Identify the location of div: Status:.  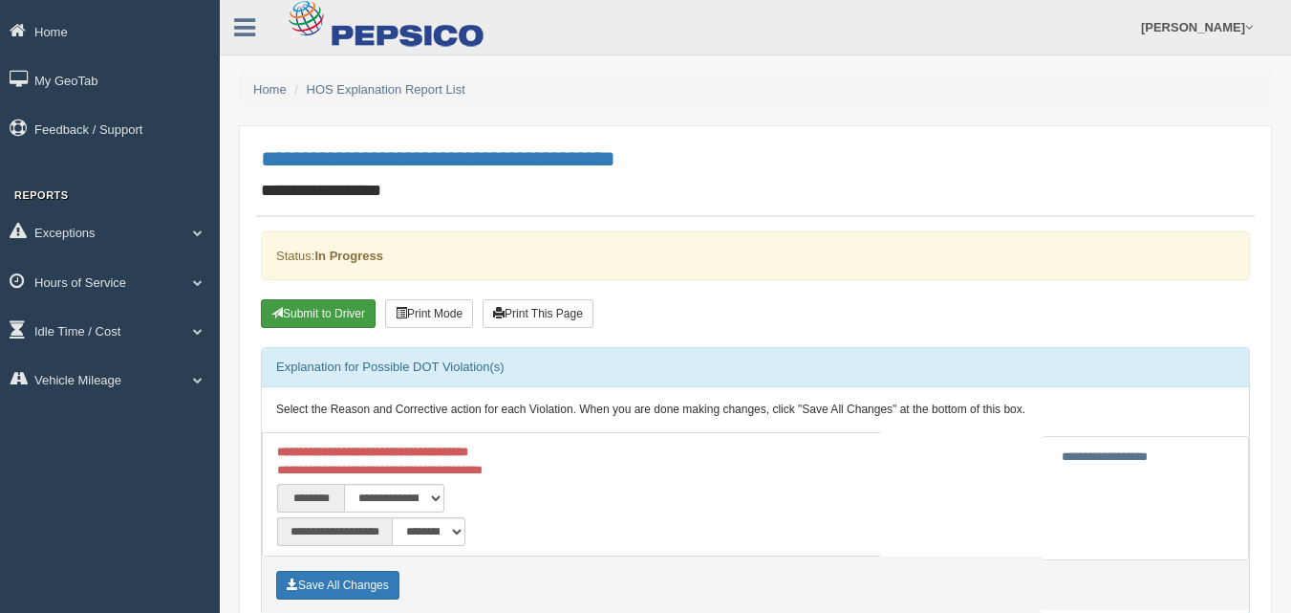
(755, 255).